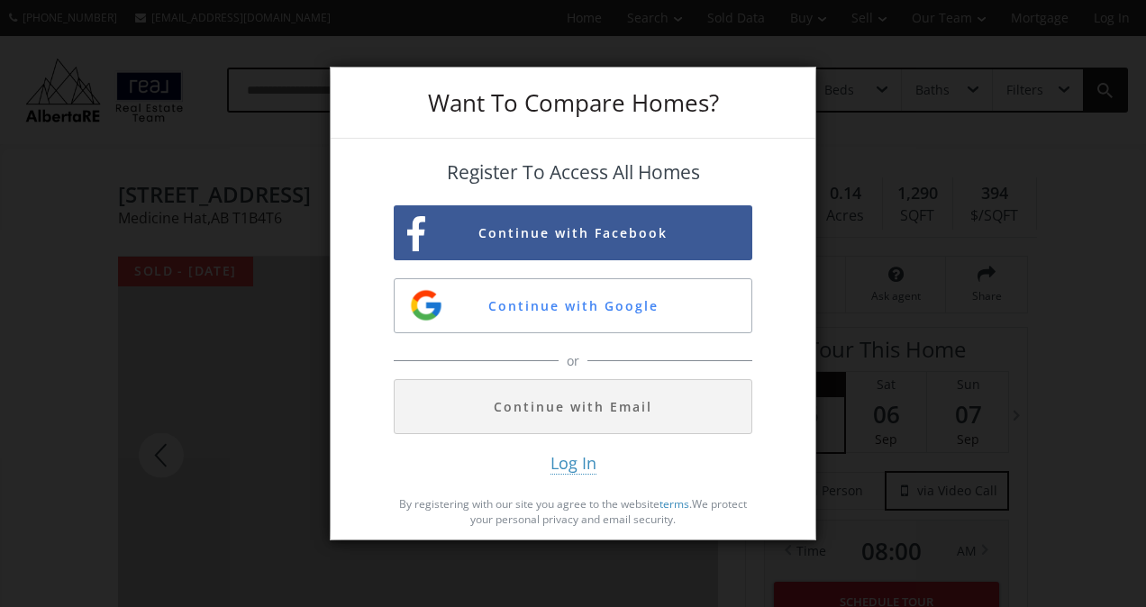 The image size is (1146, 607). Describe the element at coordinates (573, 103) in the screenshot. I see `h3: Want To Compare Homes?` at that location.